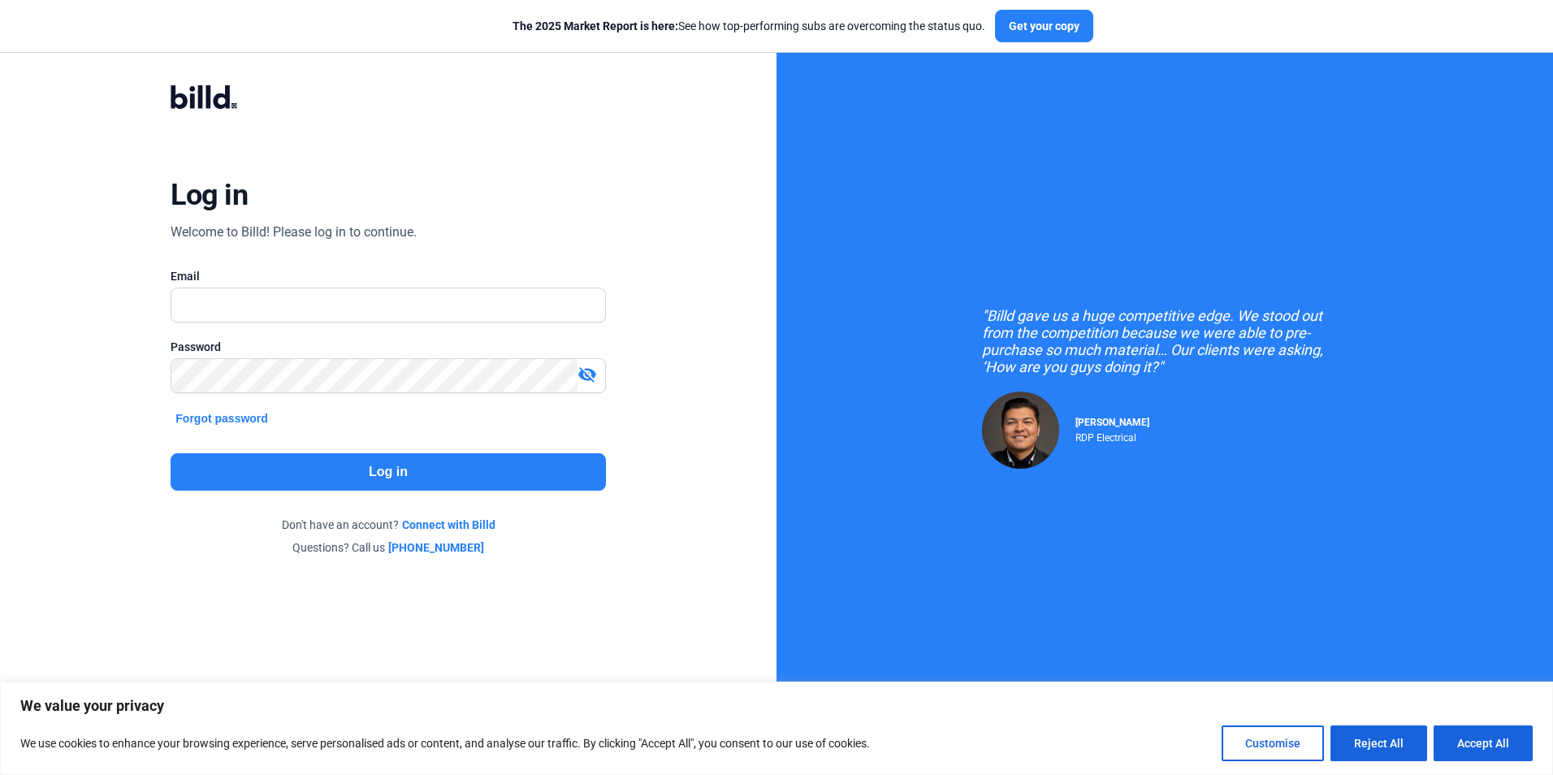 The width and height of the screenshot is (1553, 775). I want to click on p: We use cookies to enhance your browsing experience, serve personalised ads or content, and analys..., so click(445, 743).